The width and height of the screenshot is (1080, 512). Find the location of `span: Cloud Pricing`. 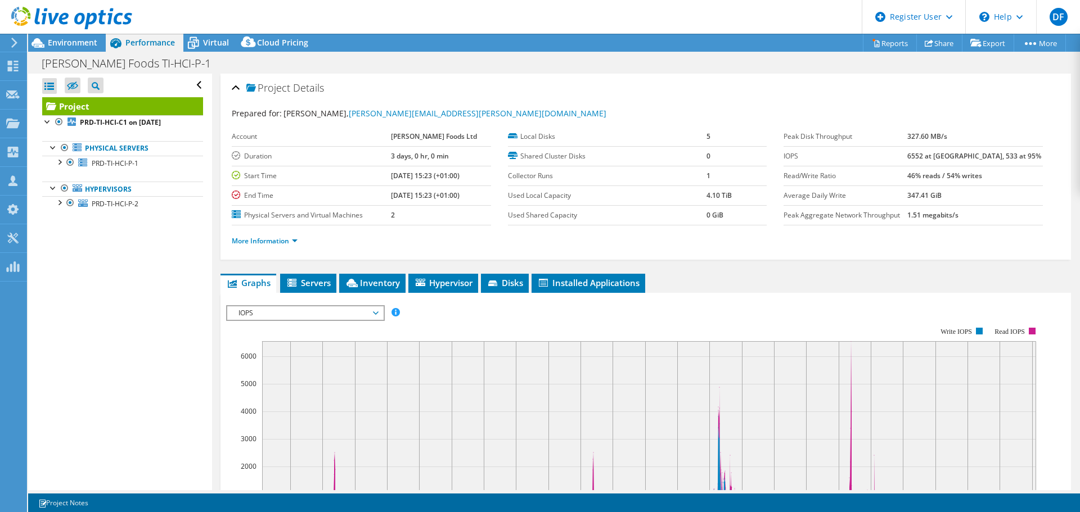

span: Cloud Pricing is located at coordinates (282, 42).